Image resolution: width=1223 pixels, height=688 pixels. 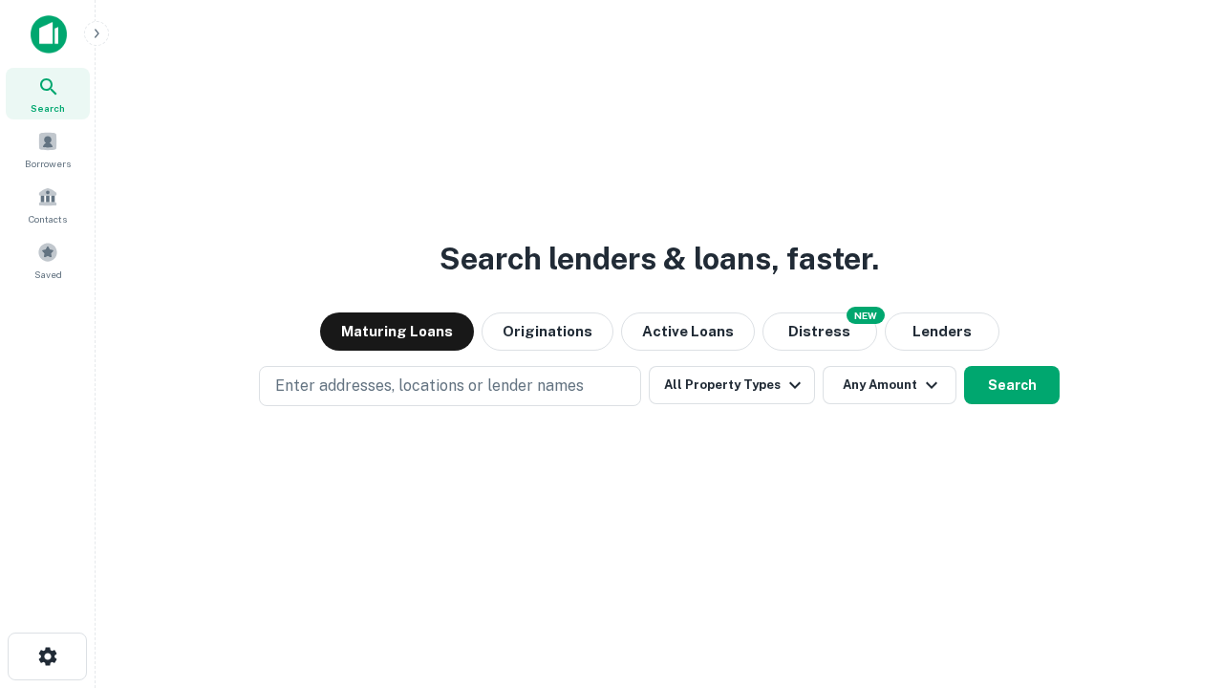 What do you see at coordinates (48, 260) in the screenshot?
I see `a: Saved` at bounding box center [48, 260].